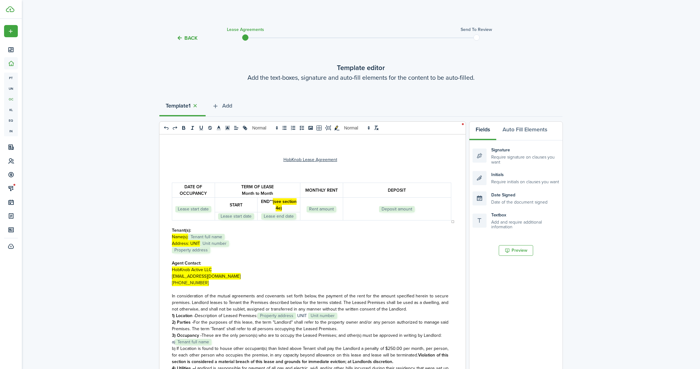 This screenshot has width=700, height=369. Describe the element at coordinates (310, 341) in the screenshot. I see `p: a)` at that location.